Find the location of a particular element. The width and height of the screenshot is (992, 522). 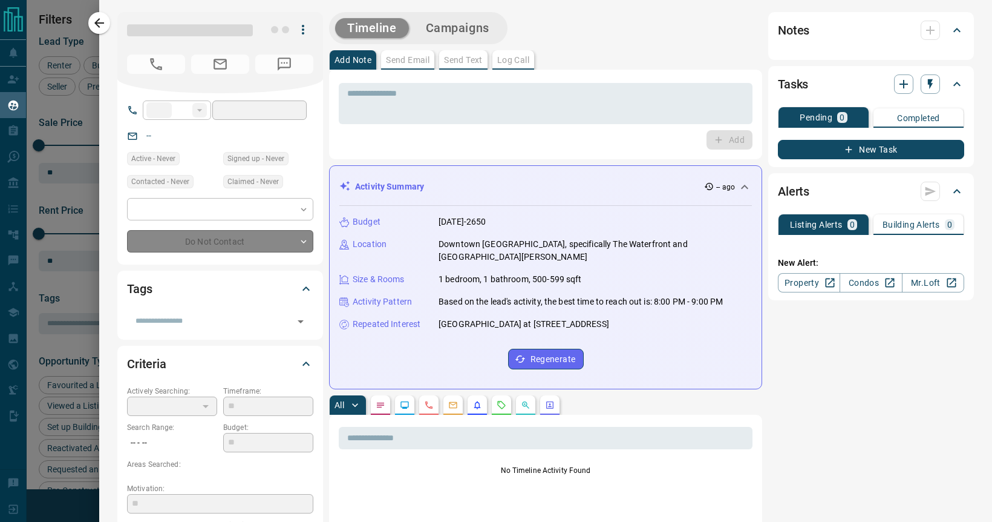

svg: Agent Actions is located at coordinates (550, 405).